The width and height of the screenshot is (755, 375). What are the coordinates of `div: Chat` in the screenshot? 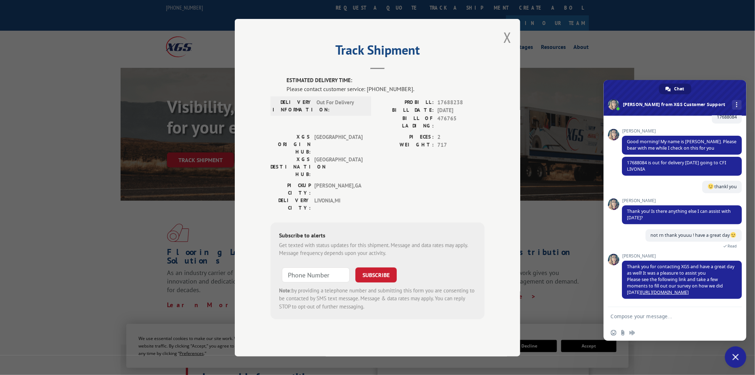 It's located at (675, 89).